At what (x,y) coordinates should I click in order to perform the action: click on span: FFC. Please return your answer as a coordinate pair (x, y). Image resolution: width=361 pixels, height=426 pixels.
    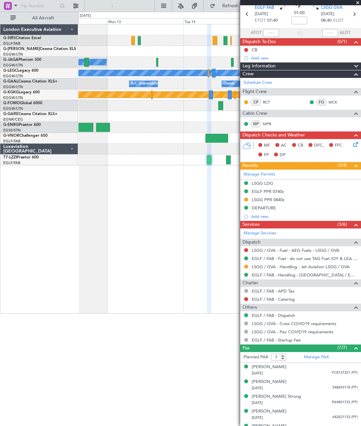
    Looking at the image, I should click on (339, 146).